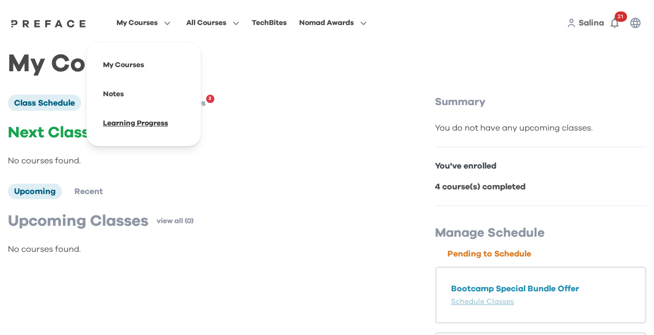 This screenshot has height=335, width=654. What do you see at coordinates (541, 166) in the screenshot?
I see `p: You've enrolled` at bounding box center [541, 166].